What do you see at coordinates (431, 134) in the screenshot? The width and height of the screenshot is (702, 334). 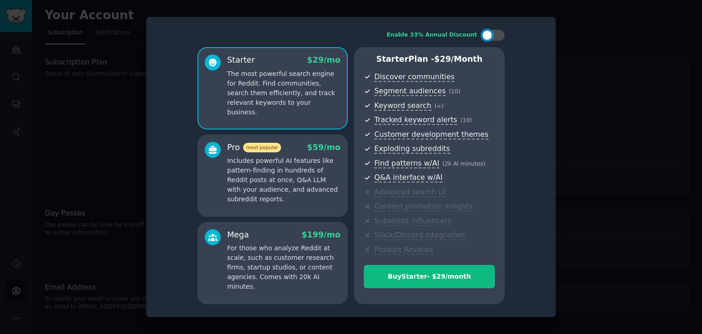 I see `span: Customer development themes` at bounding box center [431, 134].